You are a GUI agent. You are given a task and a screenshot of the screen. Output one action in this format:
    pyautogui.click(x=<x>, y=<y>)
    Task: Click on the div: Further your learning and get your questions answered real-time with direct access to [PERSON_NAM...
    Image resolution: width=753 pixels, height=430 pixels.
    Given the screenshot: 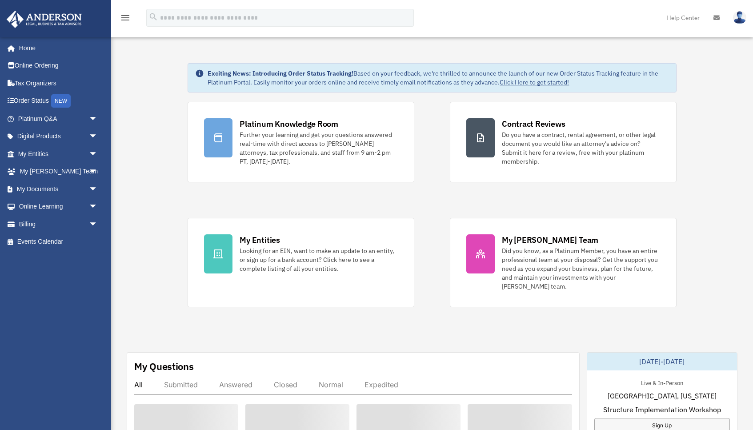 What is the action you would take?
    pyautogui.click(x=319, y=148)
    